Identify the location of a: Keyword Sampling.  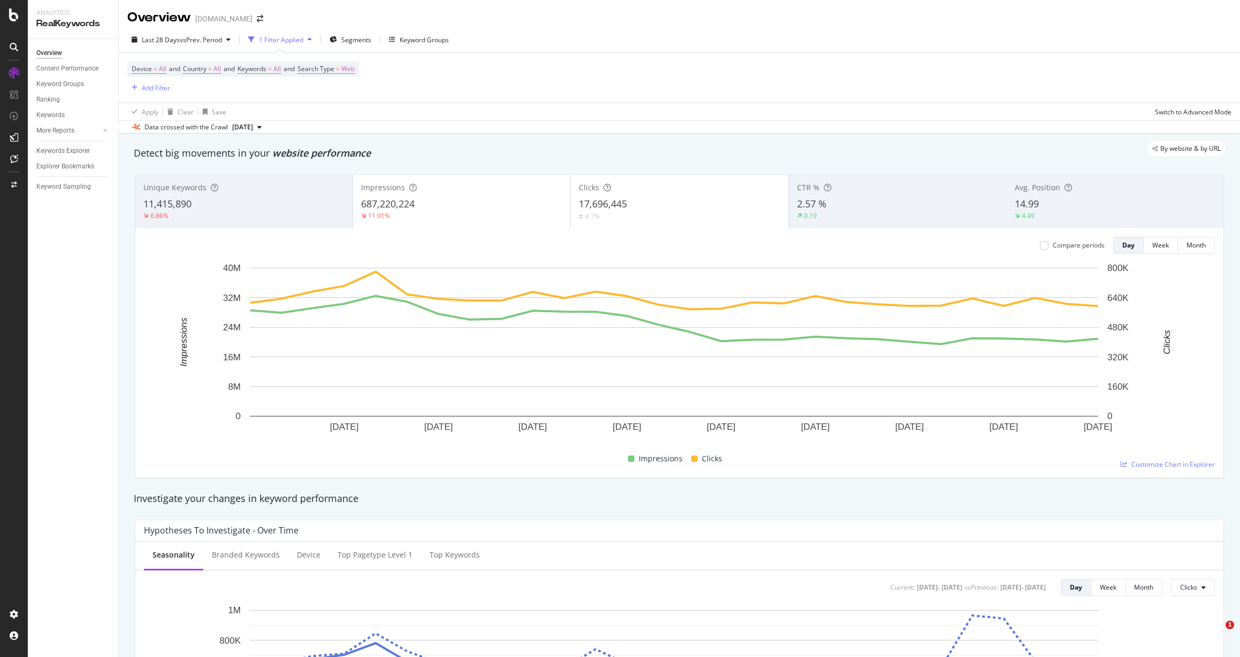
(73, 187).